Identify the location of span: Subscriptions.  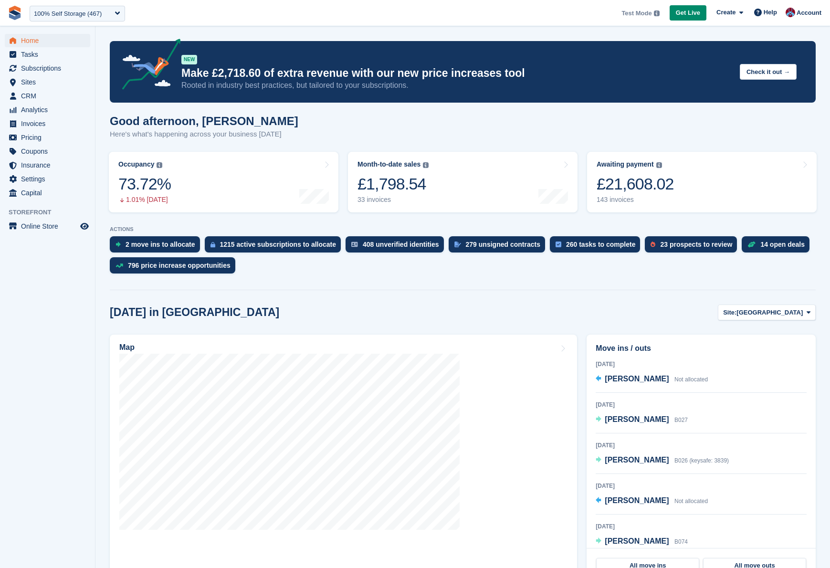
(50, 68).